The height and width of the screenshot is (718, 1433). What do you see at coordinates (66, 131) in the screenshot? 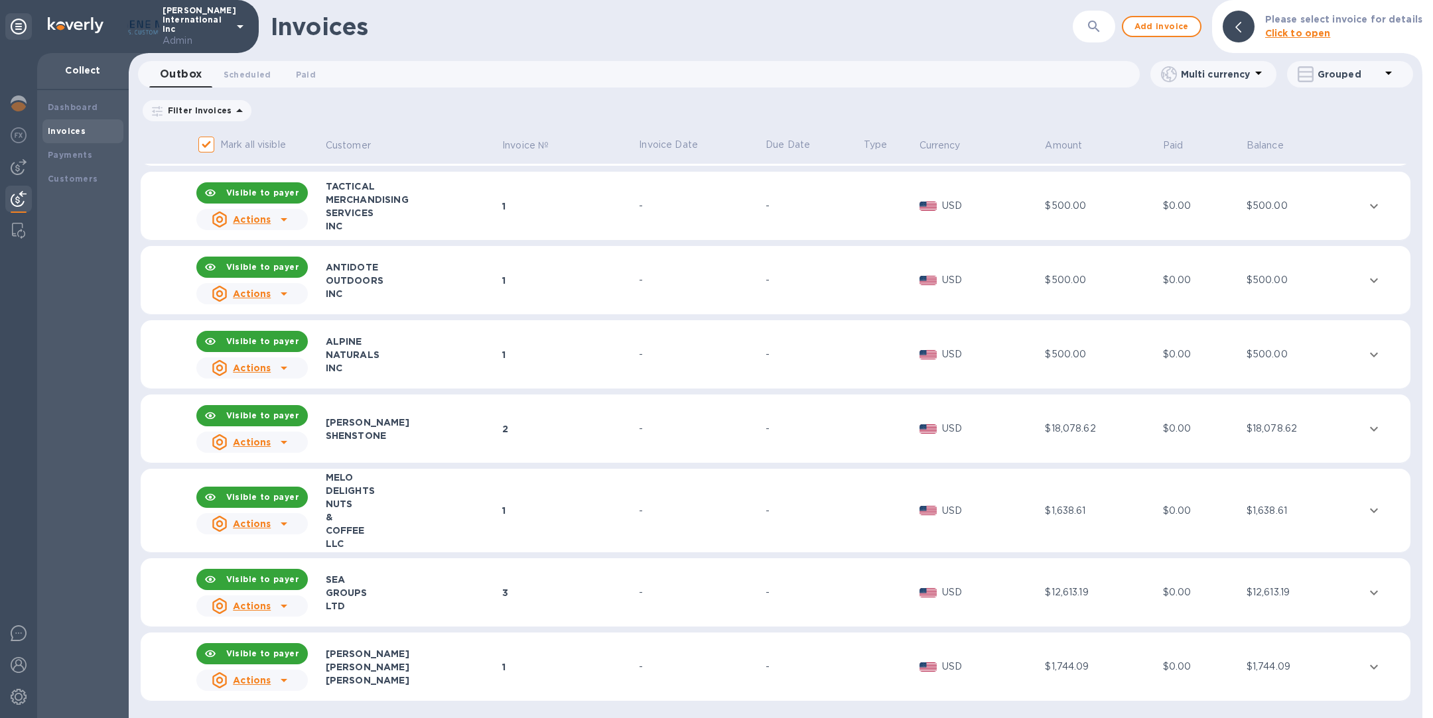
I see `b: Invoices` at bounding box center [66, 131].